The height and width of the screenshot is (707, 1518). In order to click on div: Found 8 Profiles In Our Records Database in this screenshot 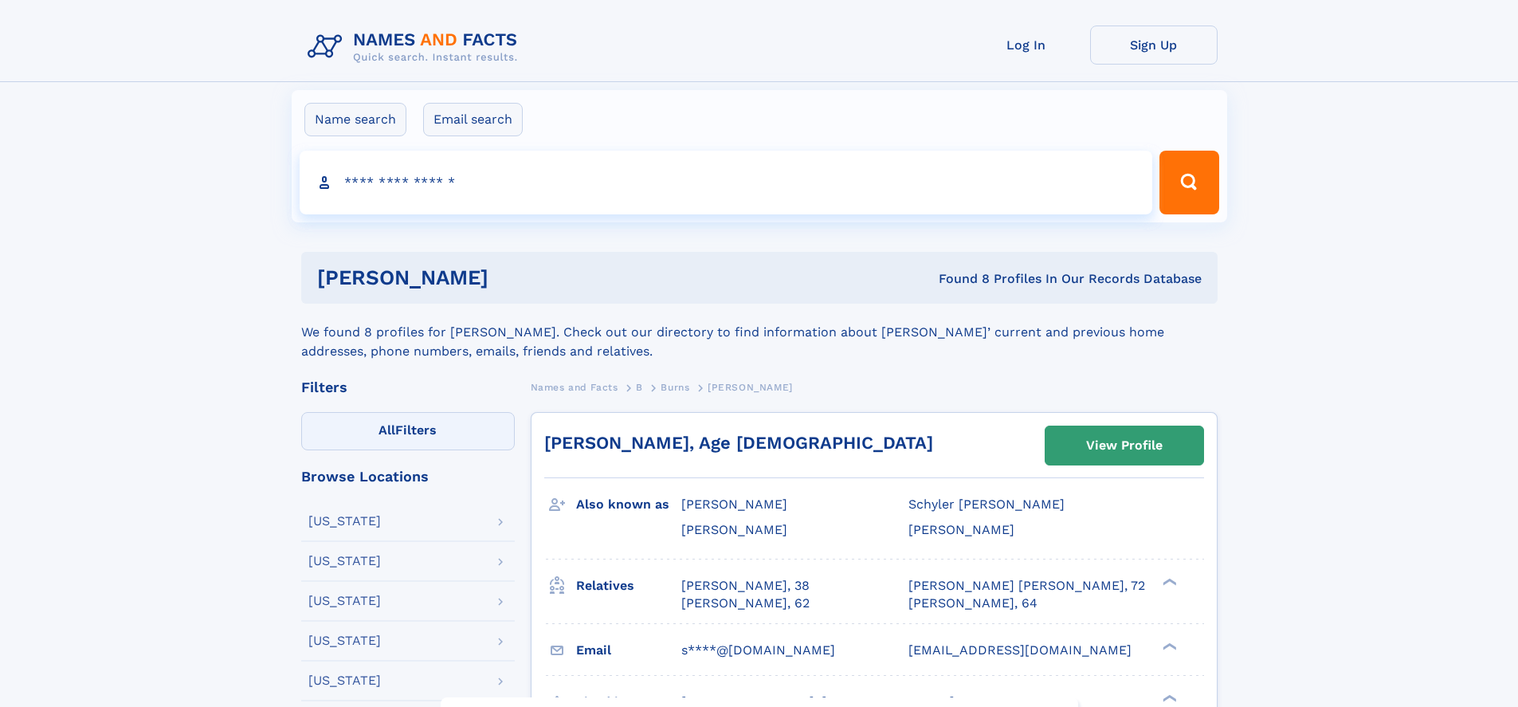, I will do `click(957, 279)`.